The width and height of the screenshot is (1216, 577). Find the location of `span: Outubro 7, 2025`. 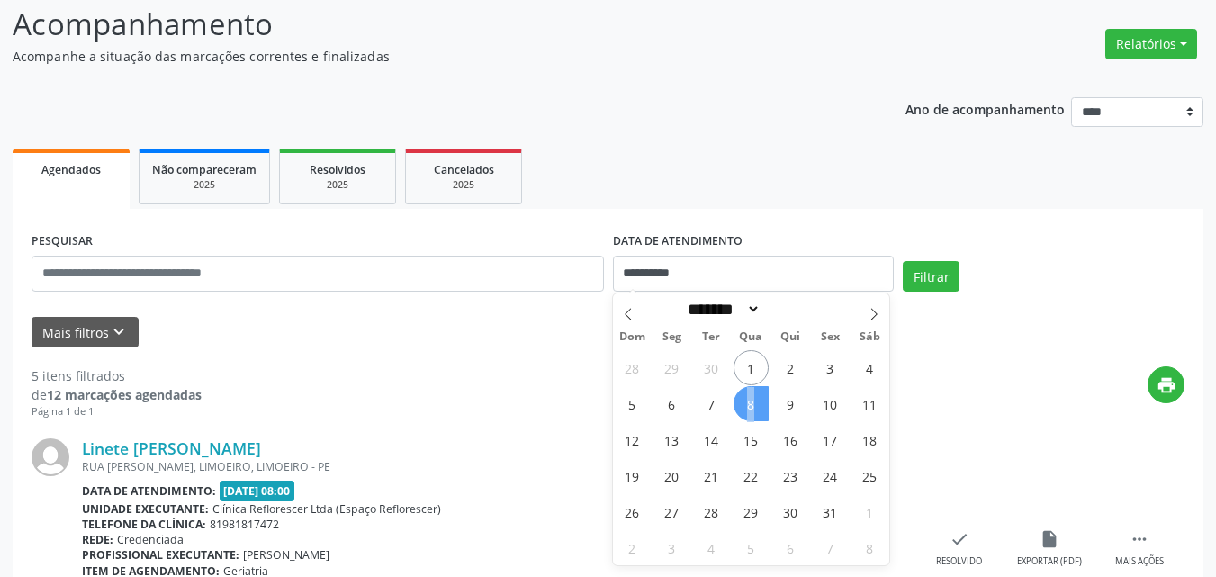

span: Outubro 7, 2025 is located at coordinates (711, 403).